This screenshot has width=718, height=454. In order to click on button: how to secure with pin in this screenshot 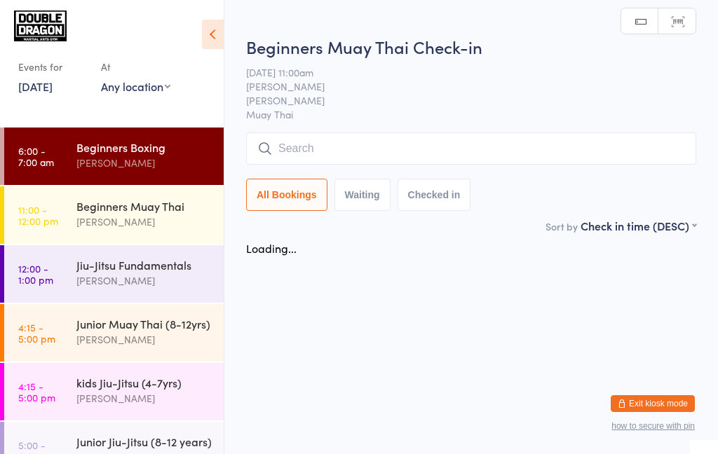, I will do `click(653, 426)`.